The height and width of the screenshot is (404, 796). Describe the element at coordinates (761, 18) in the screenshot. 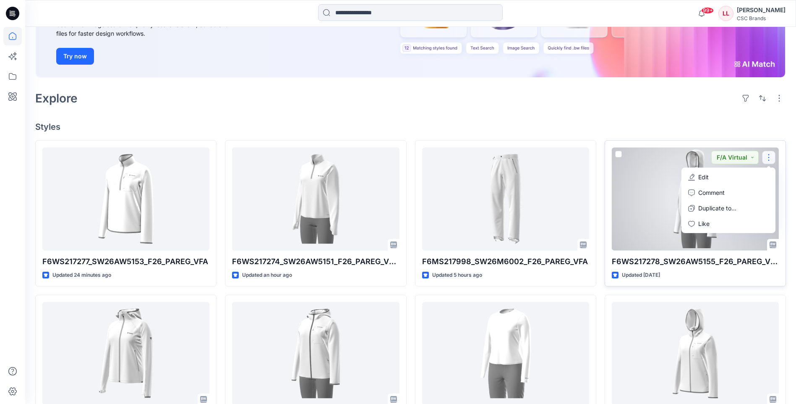

I see `div: CSC Brands` at that location.